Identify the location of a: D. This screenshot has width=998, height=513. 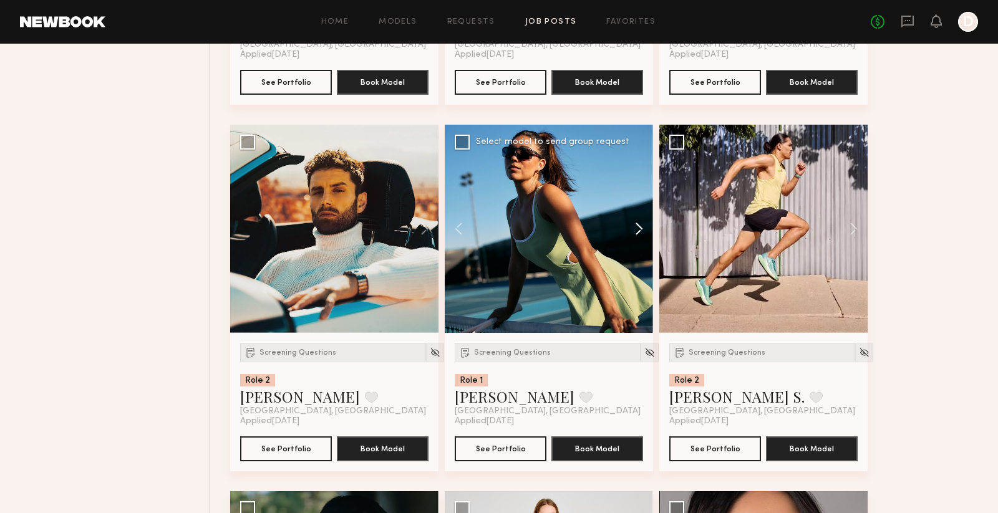
(968, 22).